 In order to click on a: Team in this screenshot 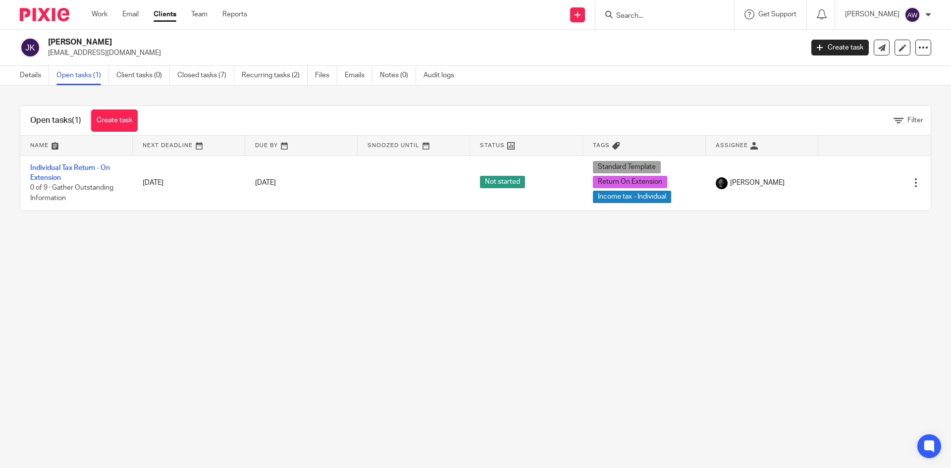, I will do `click(199, 14)`.